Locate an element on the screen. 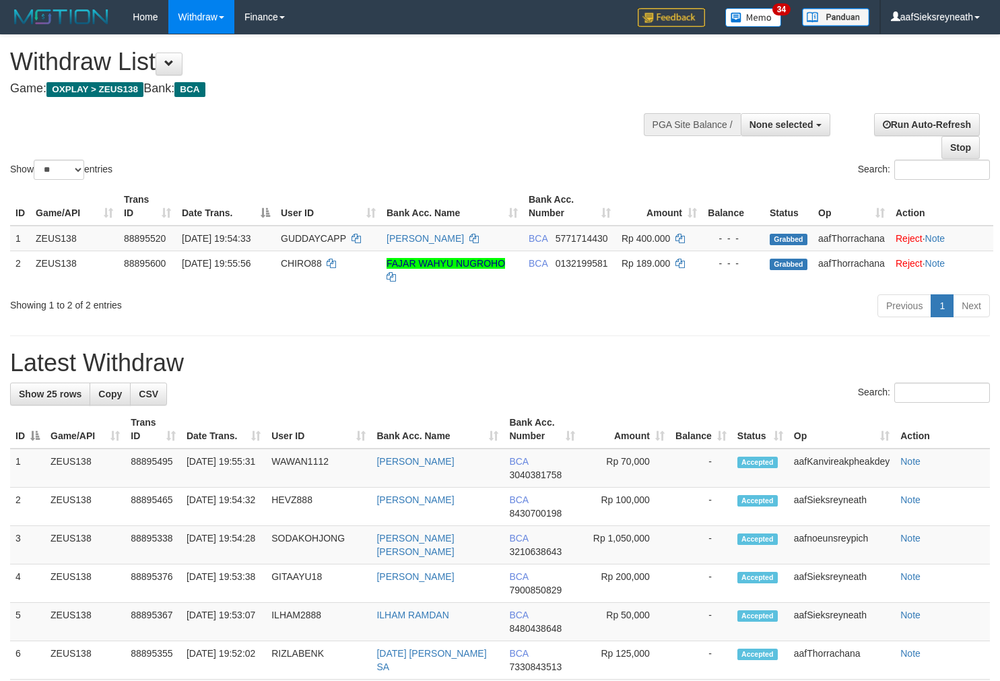  th: Status: activate to sort column ascending is located at coordinates (761, 429).